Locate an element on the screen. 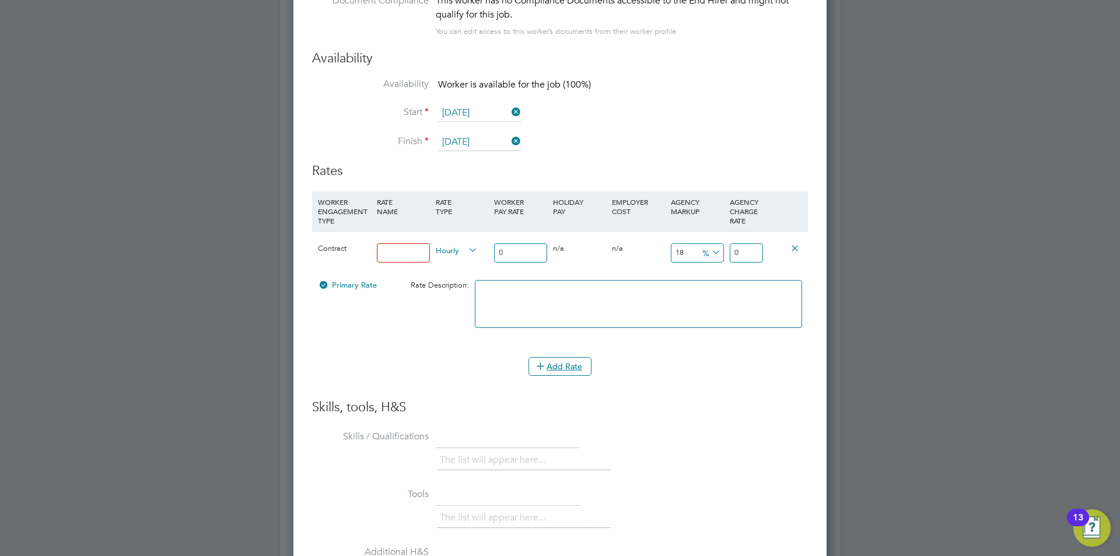  label: Skills / Qualifications is located at coordinates (370, 436).